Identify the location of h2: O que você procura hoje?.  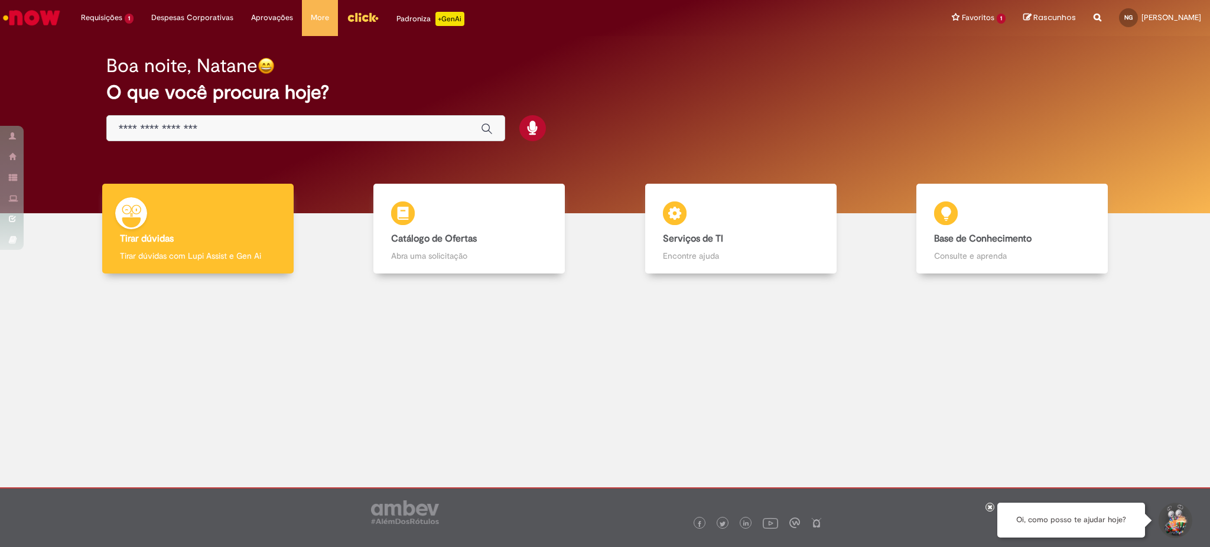
(605, 92).